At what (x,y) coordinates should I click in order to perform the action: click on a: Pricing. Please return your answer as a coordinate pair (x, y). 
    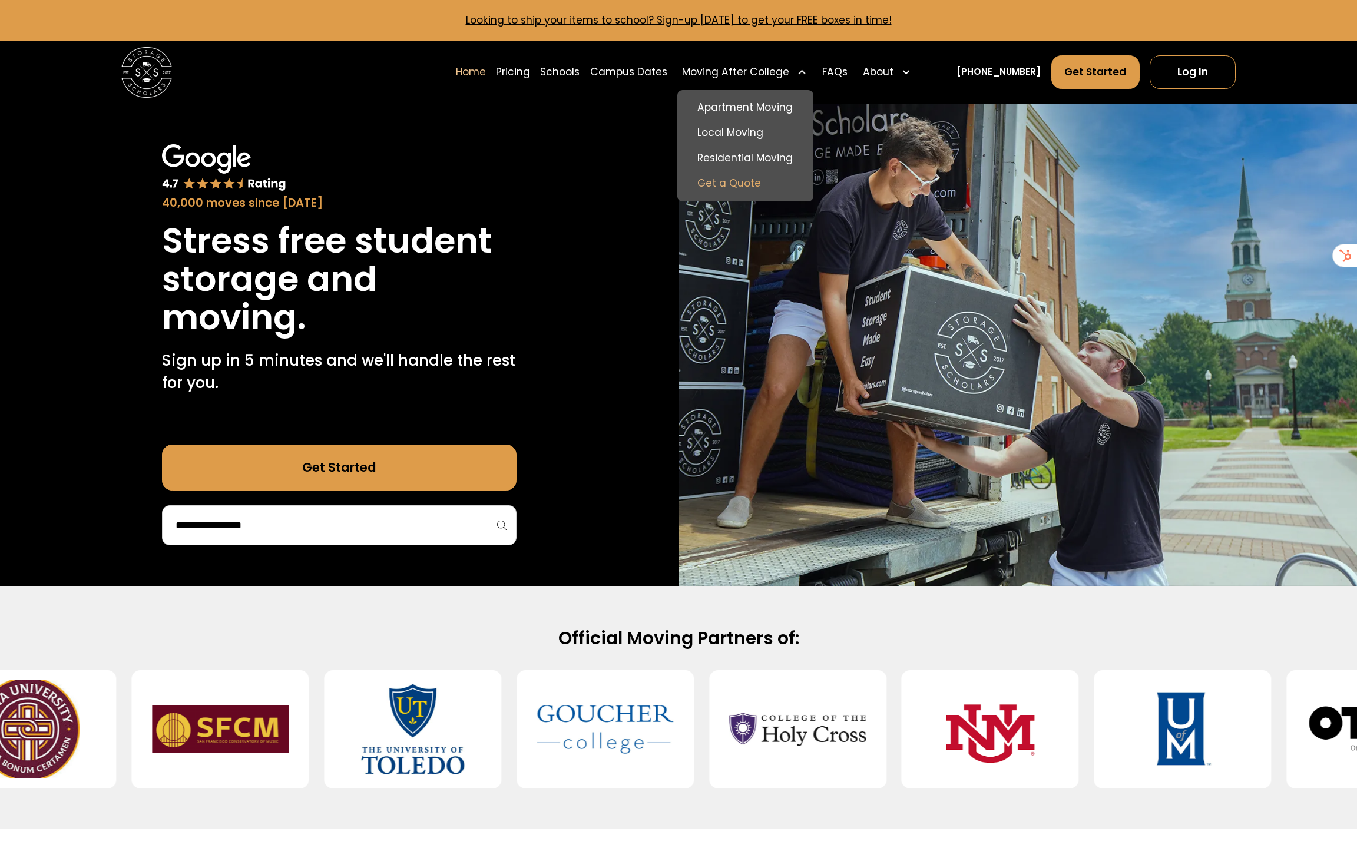
    Looking at the image, I should click on (513, 72).